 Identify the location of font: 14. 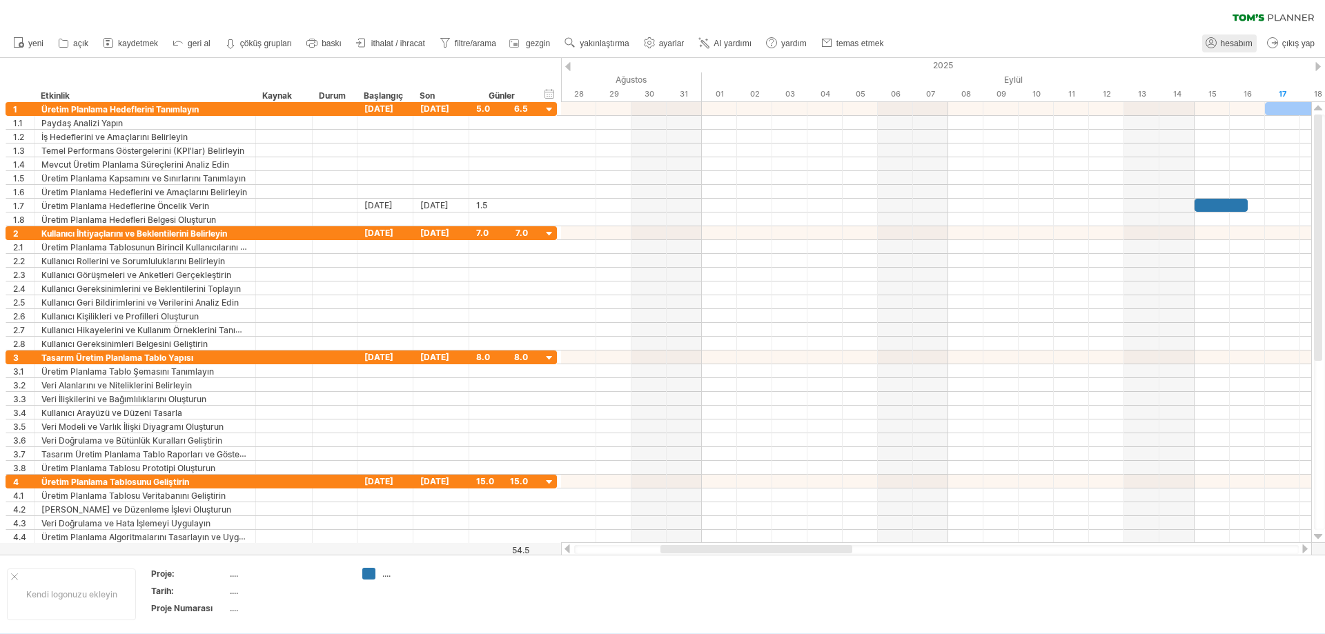
(1177, 94).